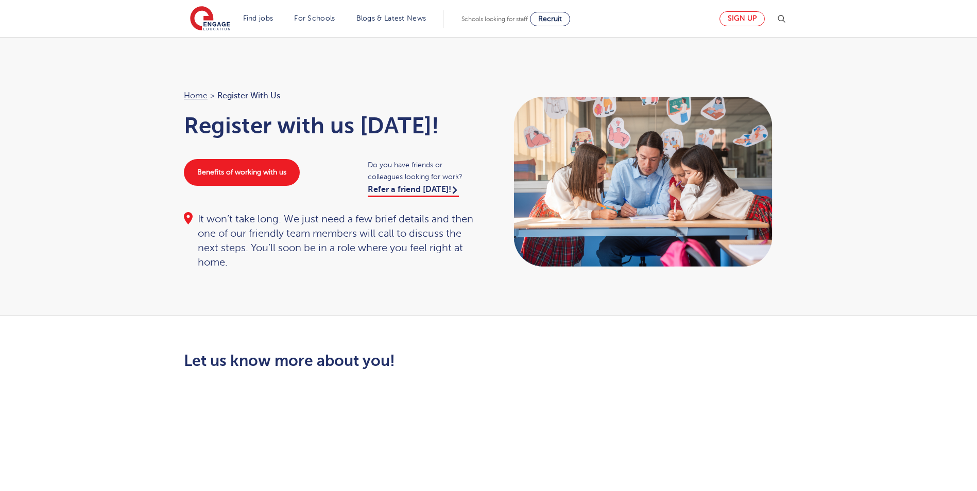 The image size is (977, 491). Describe the element at coordinates (742, 19) in the screenshot. I see `a: Sign up` at that location.